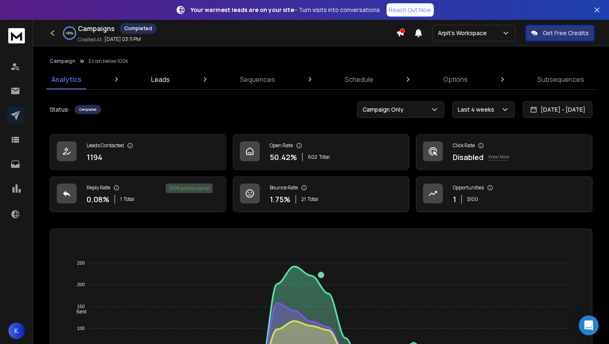  I want to click on button: K, so click(17, 331).